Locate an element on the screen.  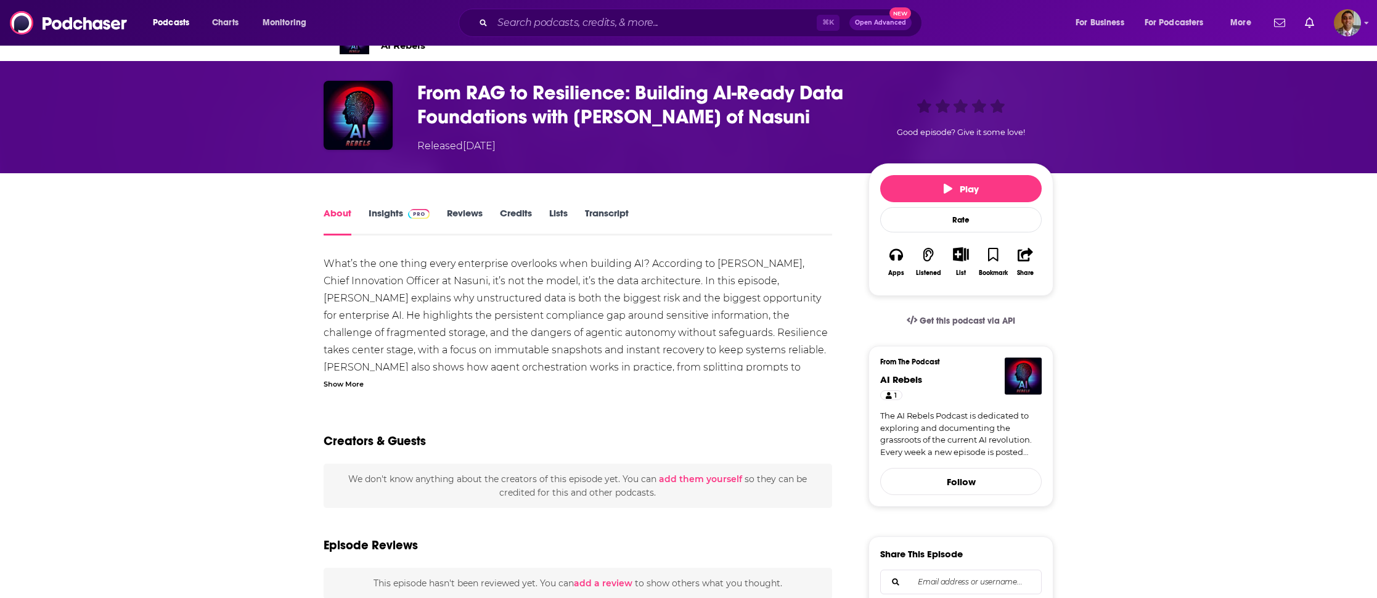
span: Podcasts is located at coordinates (171, 23).